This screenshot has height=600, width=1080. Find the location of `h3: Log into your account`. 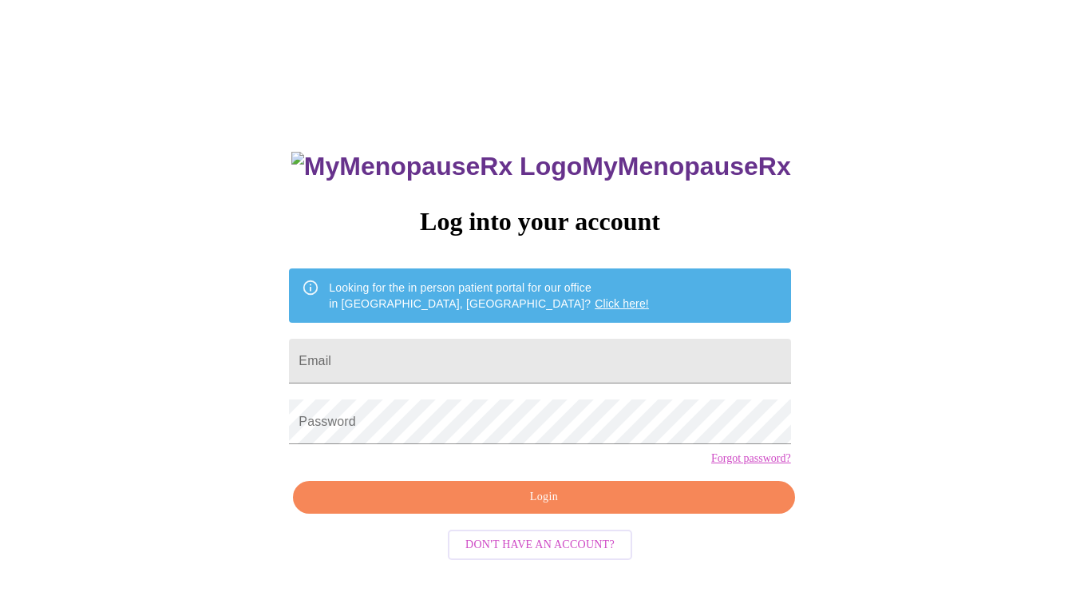

h3: Log into your account is located at coordinates (540, 221).